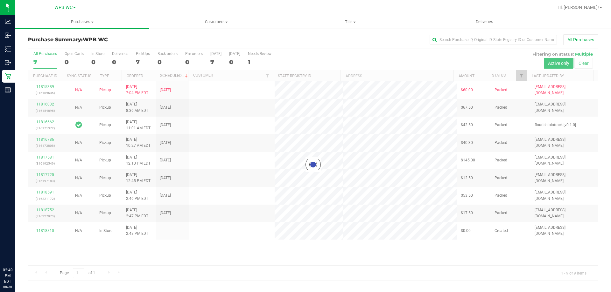 The width and height of the screenshot is (611, 292). What do you see at coordinates (123, 40) in the screenshot?
I see `h3: Purchase Summary:` at bounding box center [123, 40].